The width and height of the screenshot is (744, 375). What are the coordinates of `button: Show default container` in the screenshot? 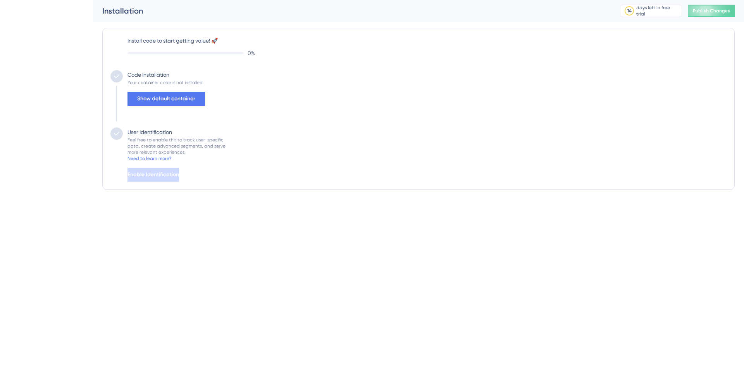 It's located at (166, 99).